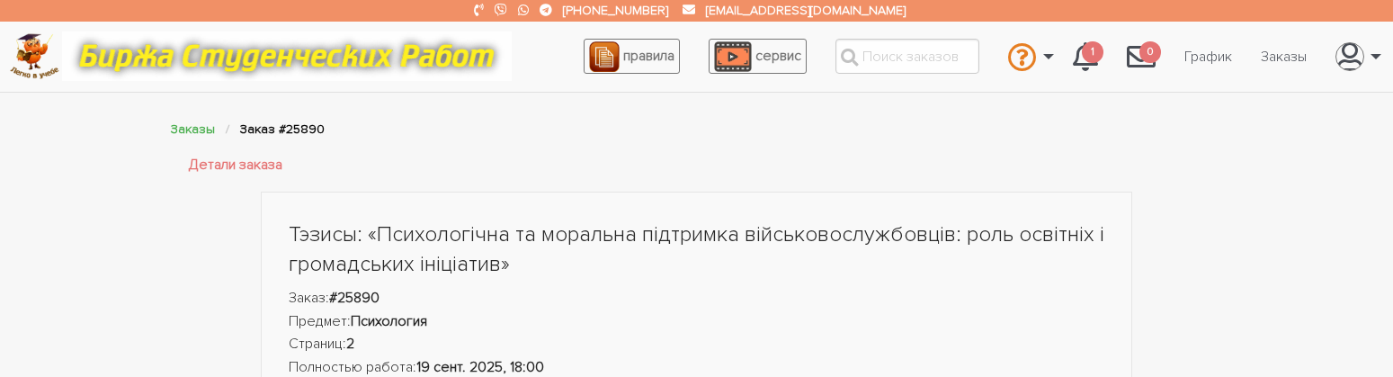 The image size is (1393, 377). I want to click on a: правила, so click(631, 56).